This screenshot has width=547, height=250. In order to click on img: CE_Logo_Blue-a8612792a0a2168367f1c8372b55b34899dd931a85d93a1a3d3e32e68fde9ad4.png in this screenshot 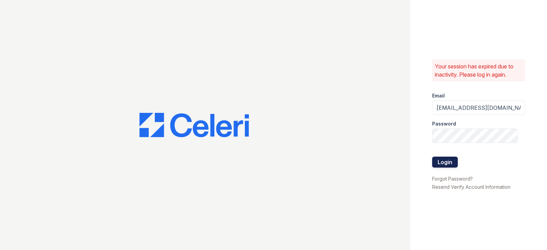, I will do `click(194, 125)`.